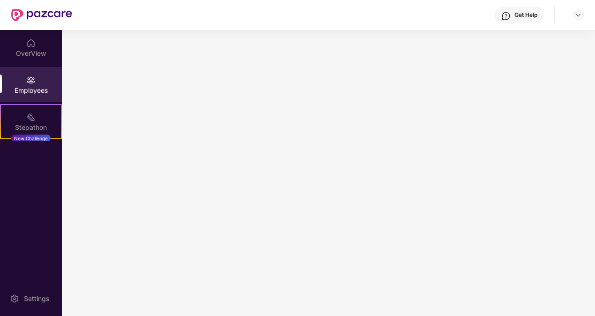  What do you see at coordinates (15, 299) in the screenshot?
I see `img: svg+xml;base64,PHN2ZyBpZD0iU2V0dGluZy0yMHgyMCIgeG1sbnM9Imh0dHA6Ly93d3cudzMub3JnLzIwMDAvc3ZnIiB3aW...` at bounding box center [15, 299].